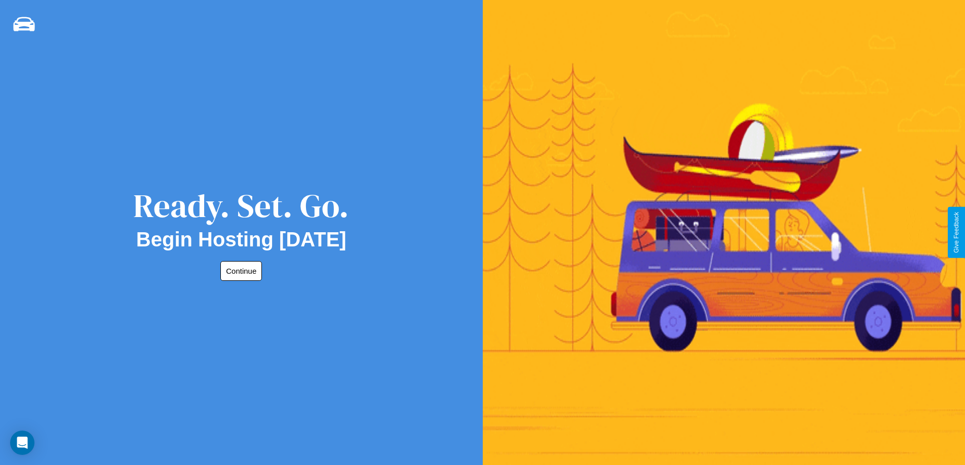 This screenshot has width=965, height=465. I want to click on div: Give Feedback, so click(956, 232).